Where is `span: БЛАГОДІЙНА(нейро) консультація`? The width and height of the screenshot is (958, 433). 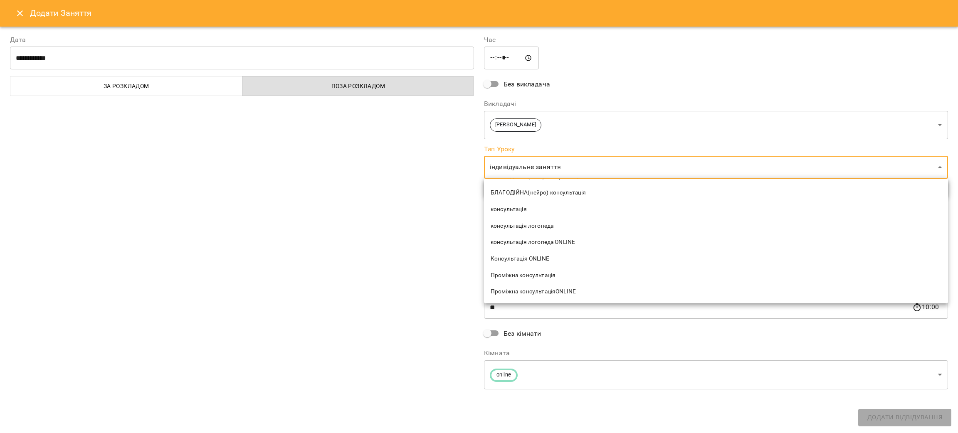 span: БЛАГОДІЙНА(нейро) консультація is located at coordinates (716, 193).